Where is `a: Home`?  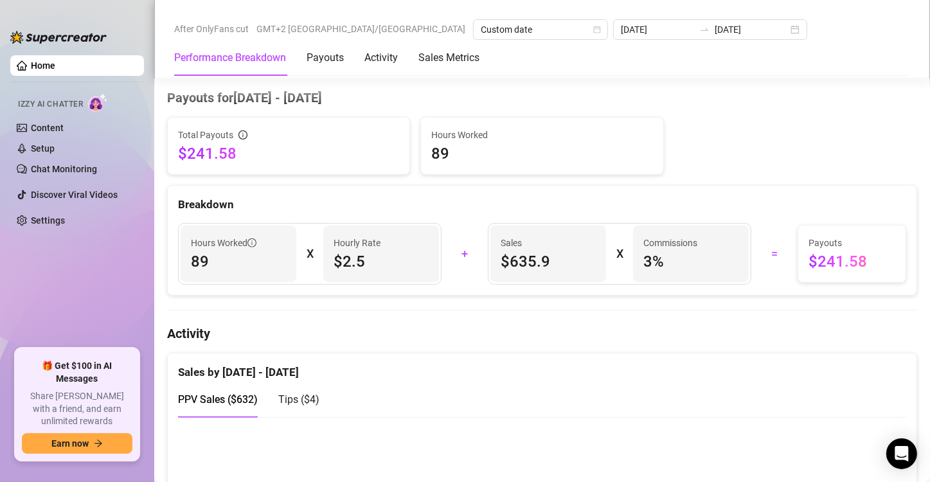 a: Home is located at coordinates (43, 66).